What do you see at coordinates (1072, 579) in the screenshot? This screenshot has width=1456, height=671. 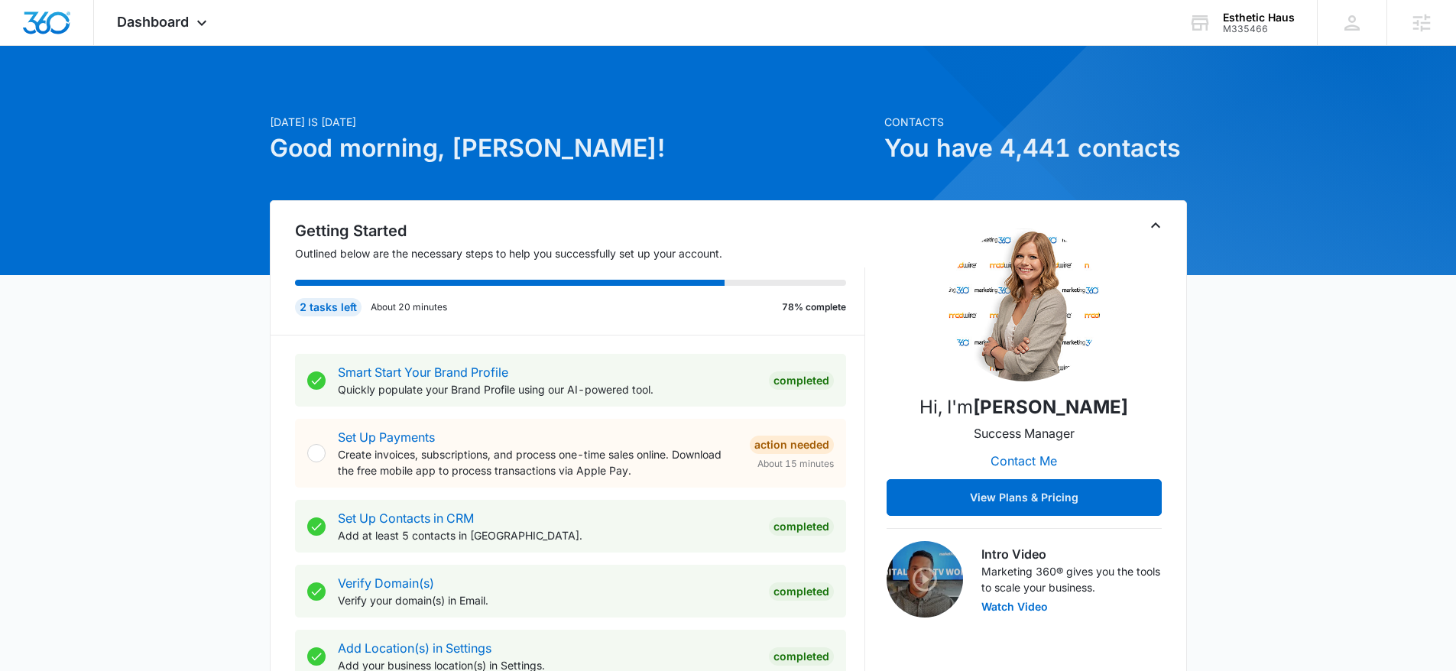 I see `p: Marketing 360® gives you the tools to scale your business.` at bounding box center [1072, 579].